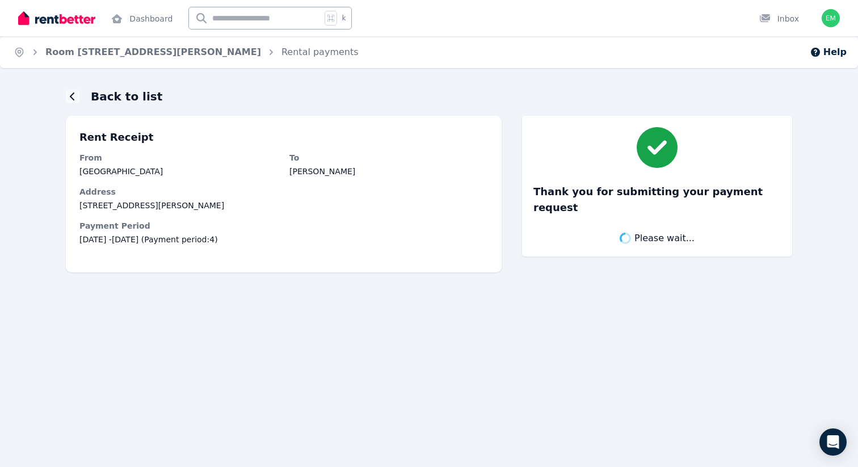 The width and height of the screenshot is (858, 467). What do you see at coordinates (320, 52) in the screenshot?
I see `a: Rental payments` at bounding box center [320, 52].